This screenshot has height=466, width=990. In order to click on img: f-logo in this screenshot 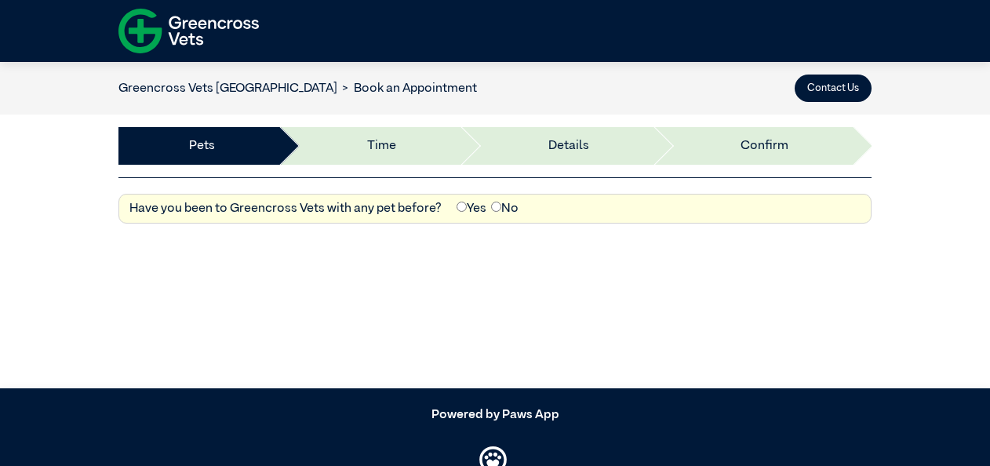, I will do `click(188, 31)`.